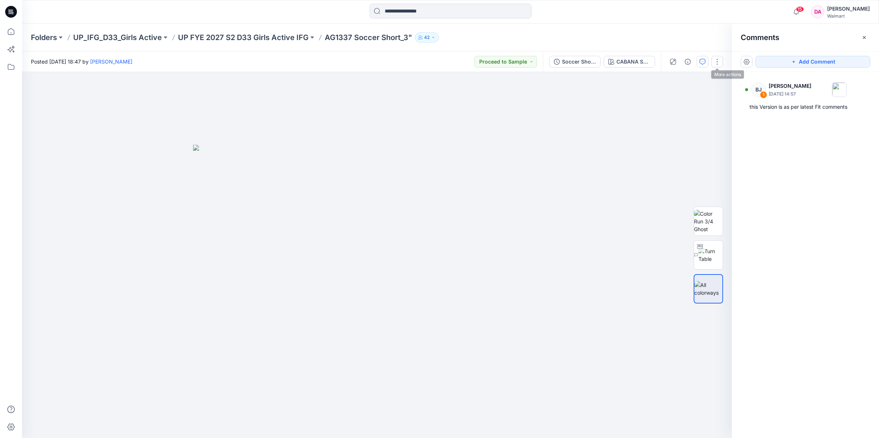 The height and width of the screenshot is (438, 879). I want to click on img: Color Run 3/4 Ghost, so click(708, 221).